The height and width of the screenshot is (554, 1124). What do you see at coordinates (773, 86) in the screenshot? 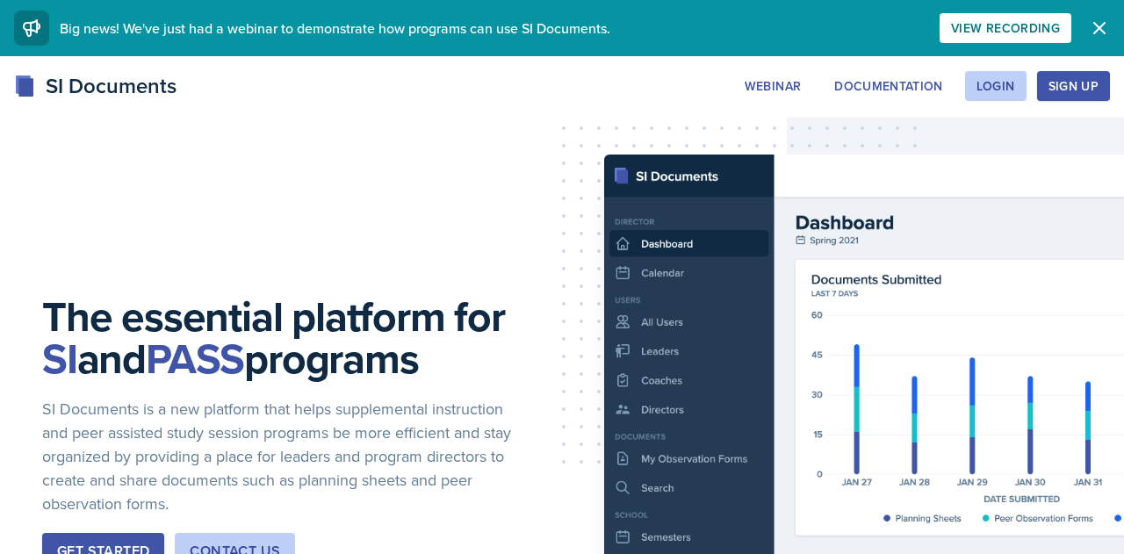
I see `button: Webinar` at bounding box center [773, 86].